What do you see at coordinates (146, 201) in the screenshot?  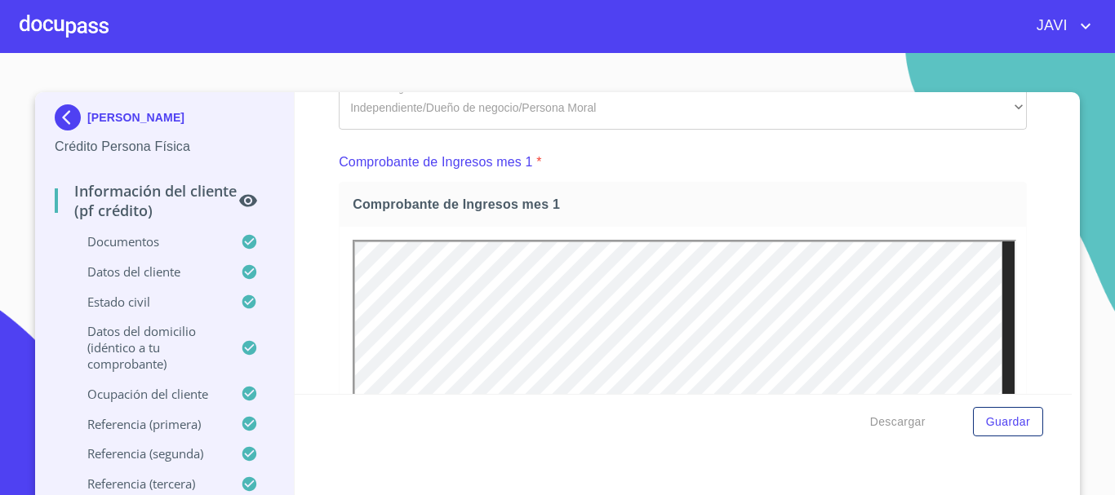 I see `p: Información del cliente (PF crédito)` at bounding box center [146, 201].